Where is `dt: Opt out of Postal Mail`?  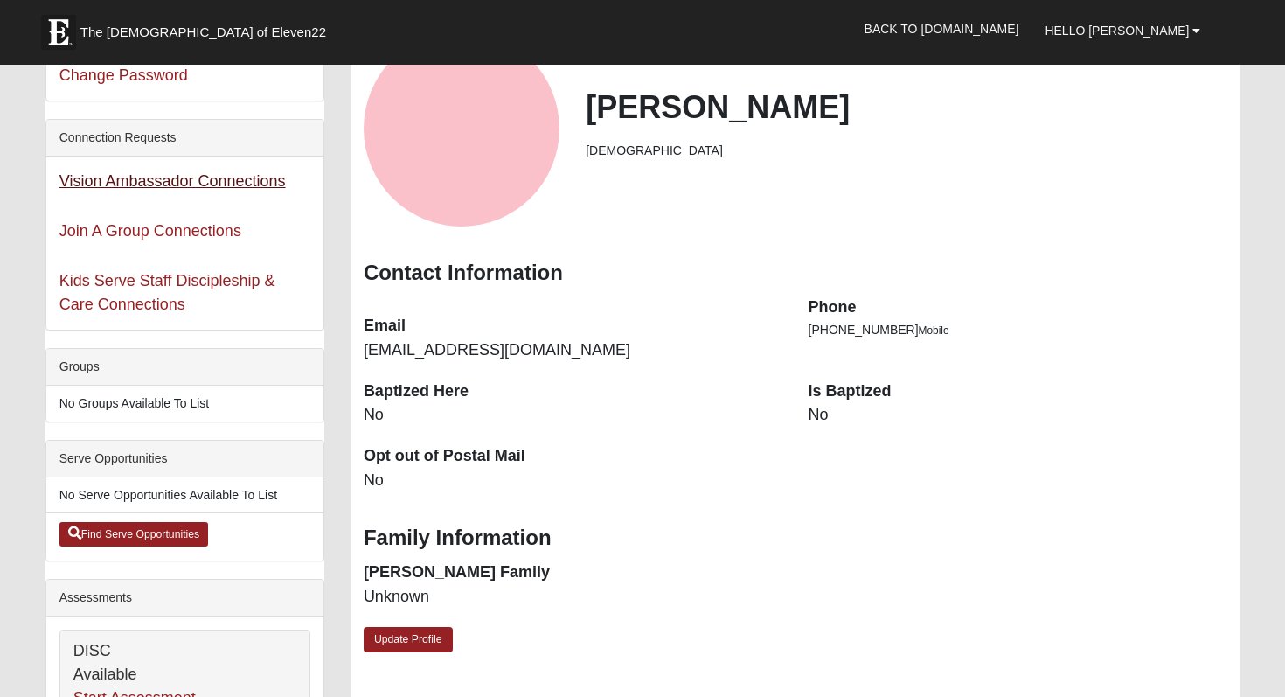
dt: Opt out of Postal Mail is located at coordinates (573, 456).